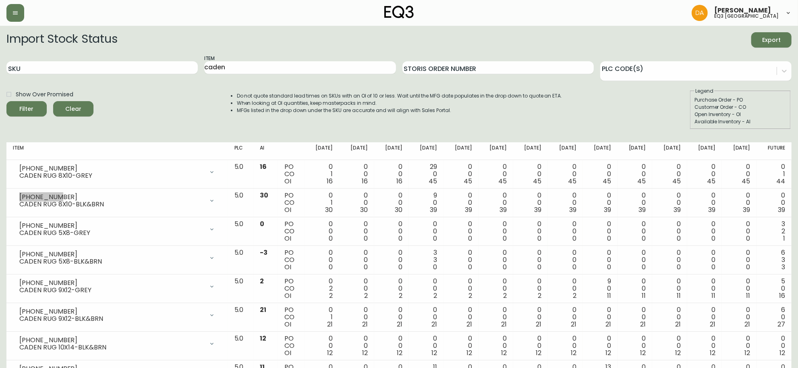  What do you see at coordinates (700, 13) in the screenshot?
I see `img: dd1a7e8db21a0ac8adbf82b84ca05374` at bounding box center [700, 13].